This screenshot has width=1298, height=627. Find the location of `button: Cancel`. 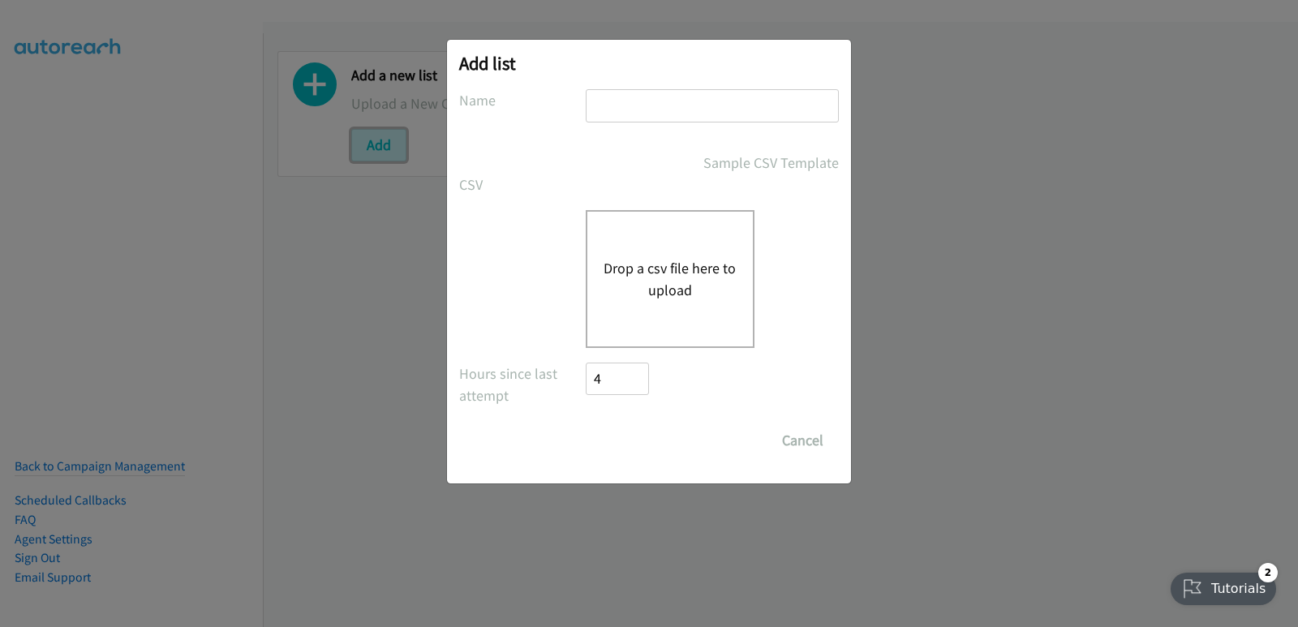

button: Cancel is located at coordinates (802, 441).